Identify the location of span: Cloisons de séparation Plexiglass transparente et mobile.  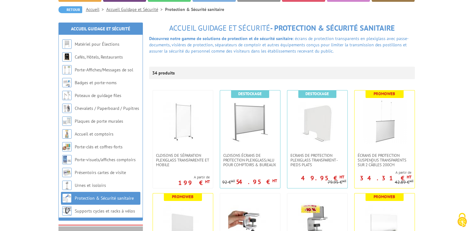
(183, 160).